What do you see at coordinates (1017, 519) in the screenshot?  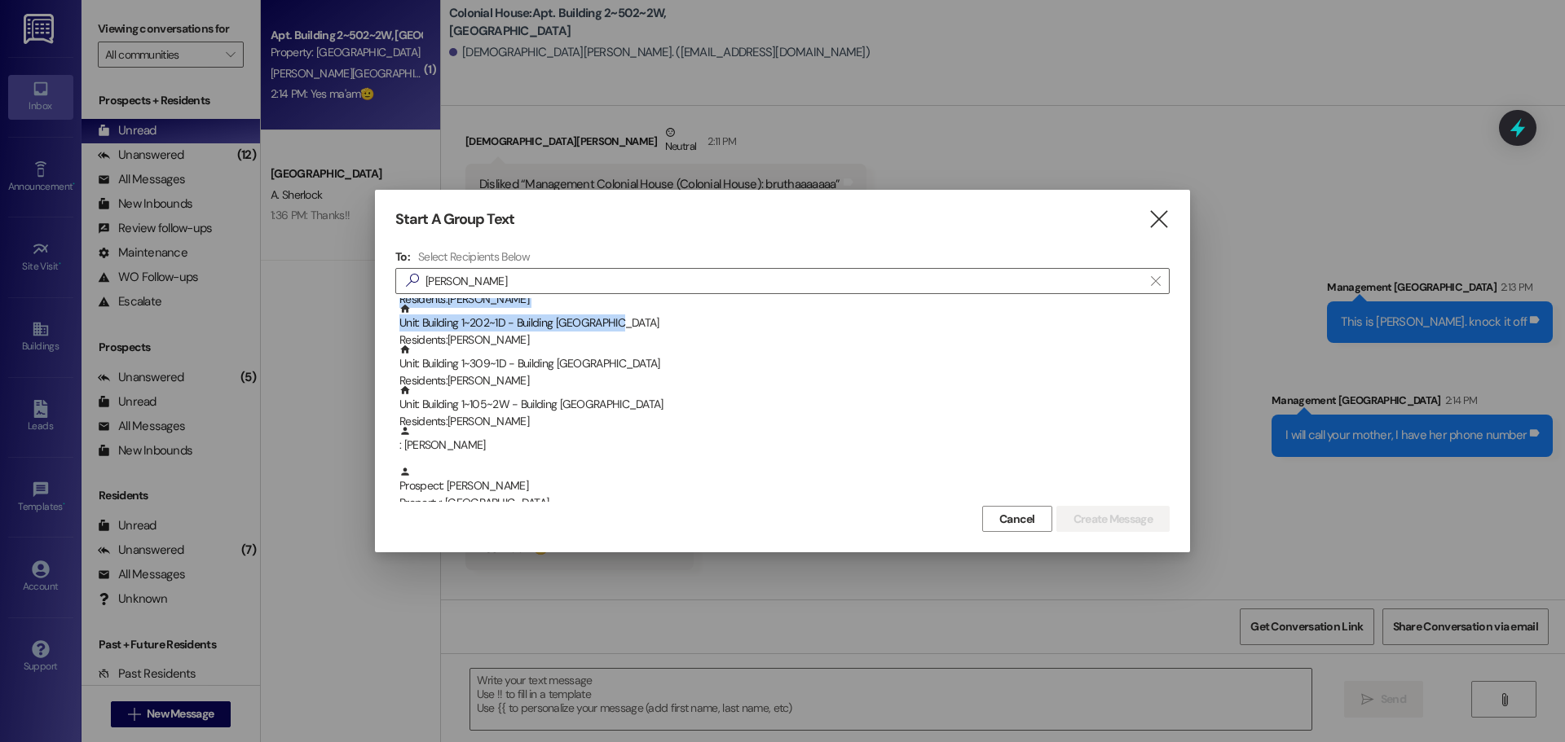 I see `button: Cancel` at bounding box center [1017, 519].